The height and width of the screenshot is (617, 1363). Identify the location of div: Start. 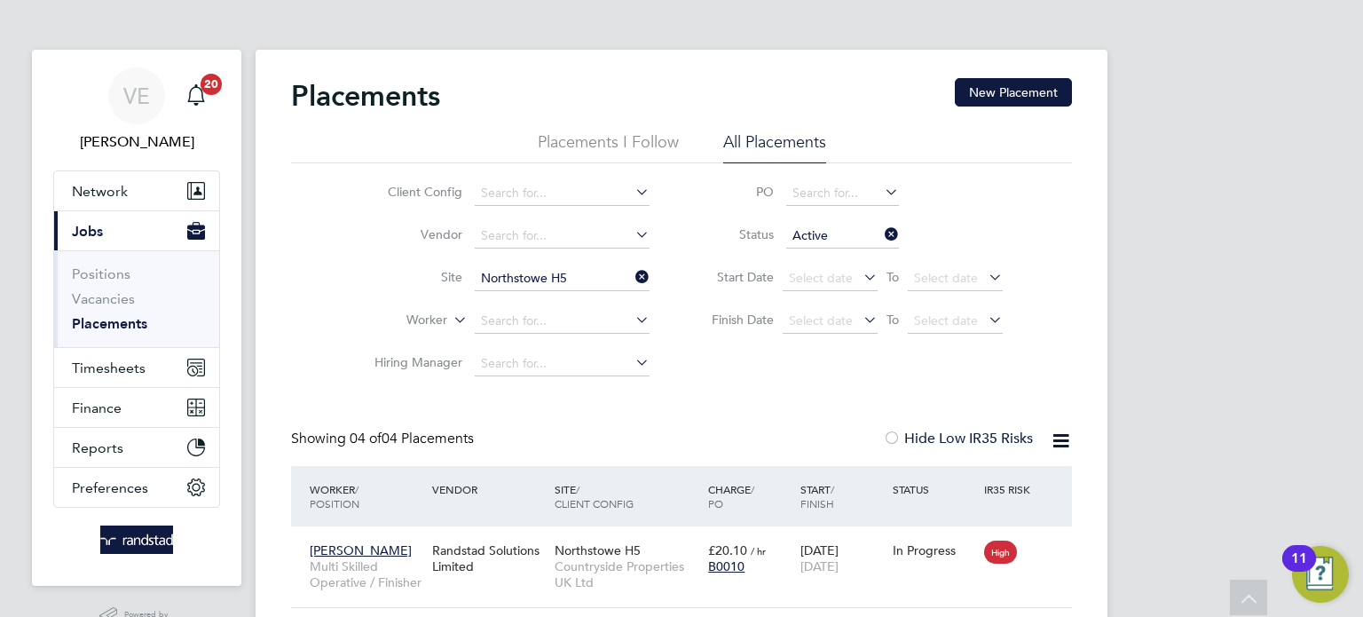
(842, 496).